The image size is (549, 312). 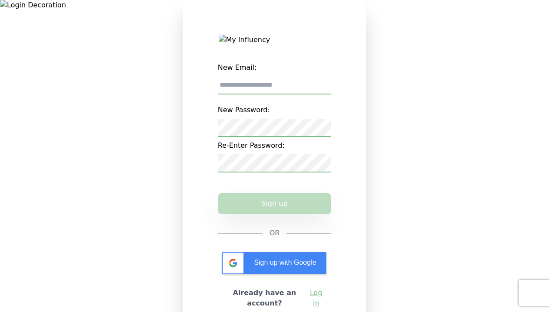 I want to click on h2: Already have an account?, so click(x=265, y=299).